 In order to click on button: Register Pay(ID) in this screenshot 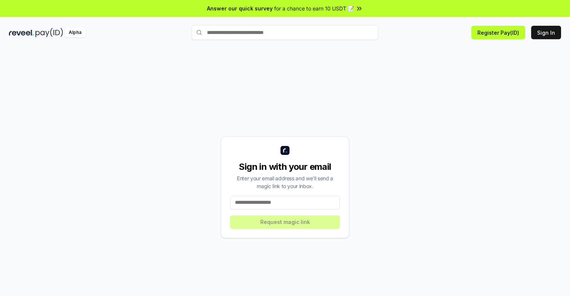, I will do `click(499, 33)`.